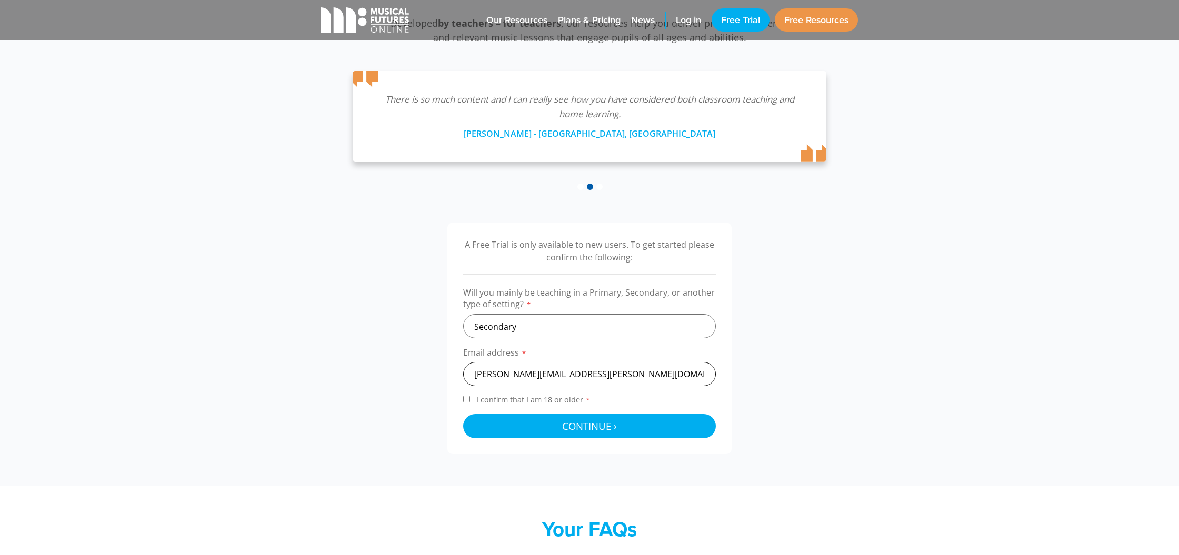 This screenshot has height=555, width=1179. I want to click on span: Log in, so click(688, 20).